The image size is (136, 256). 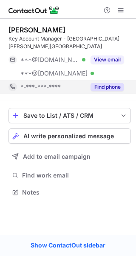 I want to click on a: Show ContactOut sidebar, so click(x=68, y=245).